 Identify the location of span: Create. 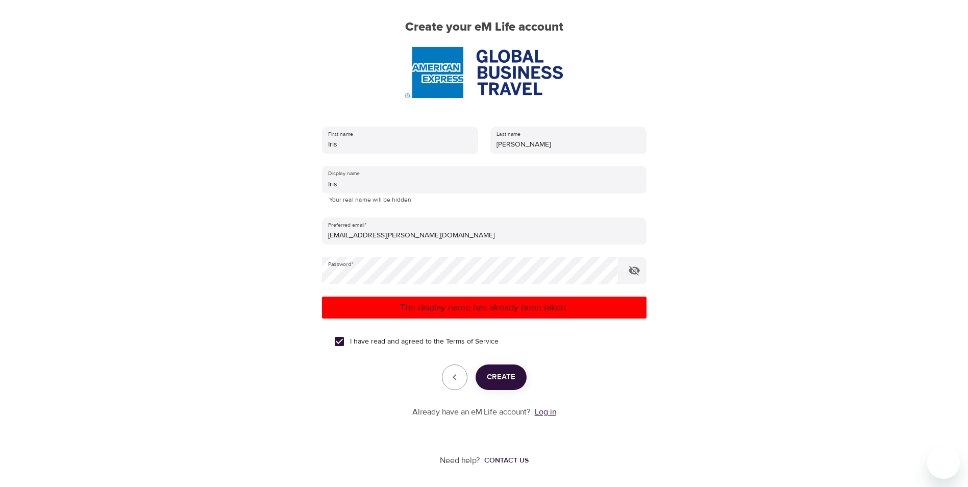
(501, 377).